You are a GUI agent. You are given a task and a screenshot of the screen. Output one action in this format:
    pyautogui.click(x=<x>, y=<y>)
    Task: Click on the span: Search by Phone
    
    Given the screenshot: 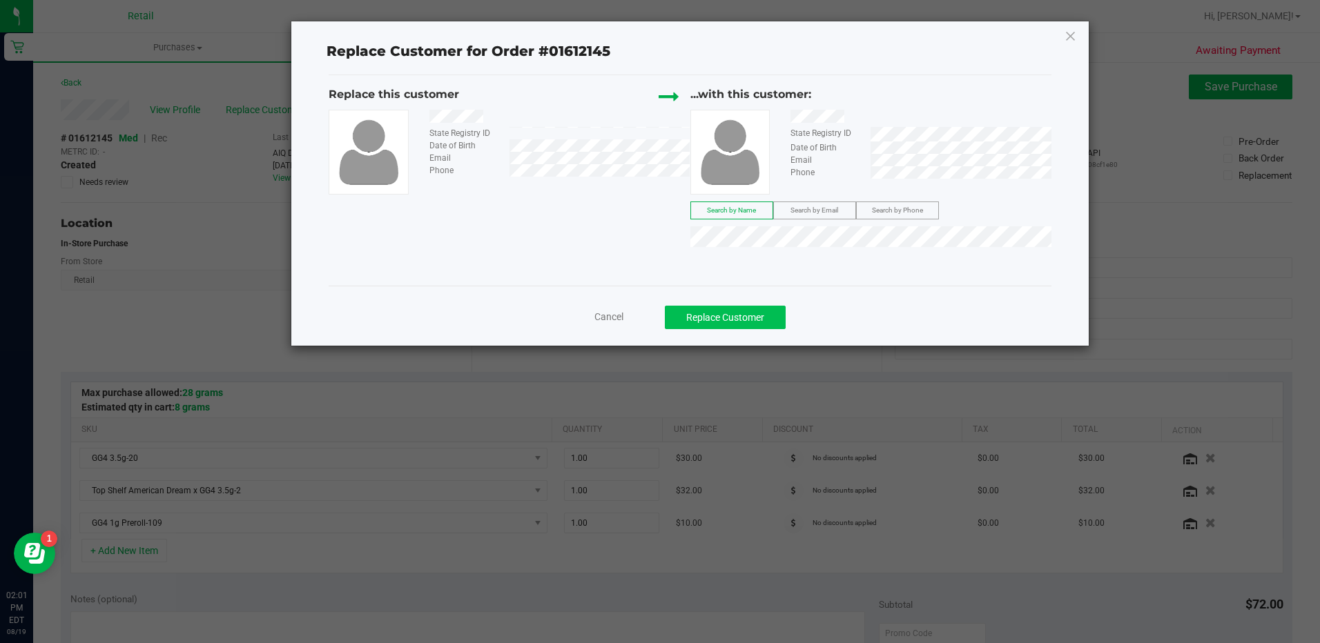 What is the action you would take?
    pyautogui.click(x=897, y=210)
    